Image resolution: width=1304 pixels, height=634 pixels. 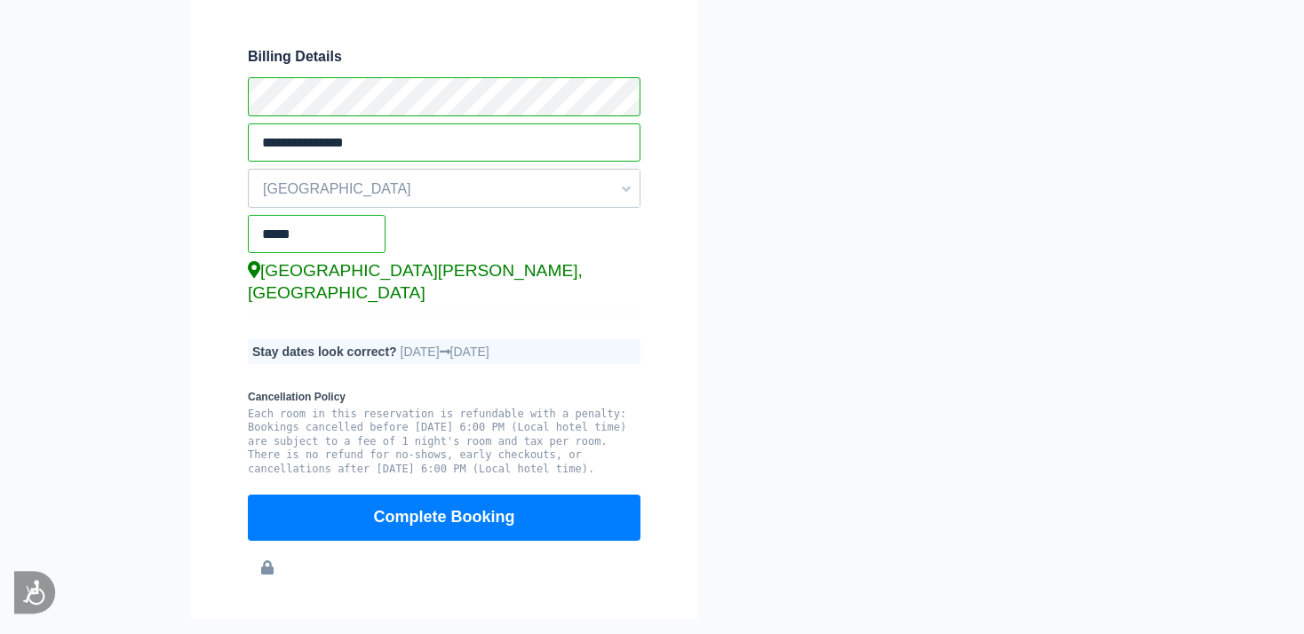 What do you see at coordinates (324, 352) in the screenshot?
I see `b: Stay dates look correct?` at bounding box center [324, 352].